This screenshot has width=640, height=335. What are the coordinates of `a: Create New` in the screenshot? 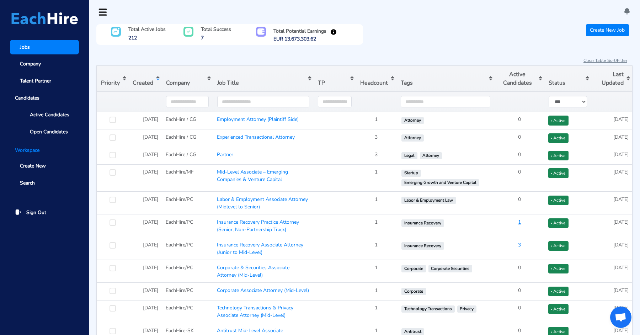 It's located at (44, 166).